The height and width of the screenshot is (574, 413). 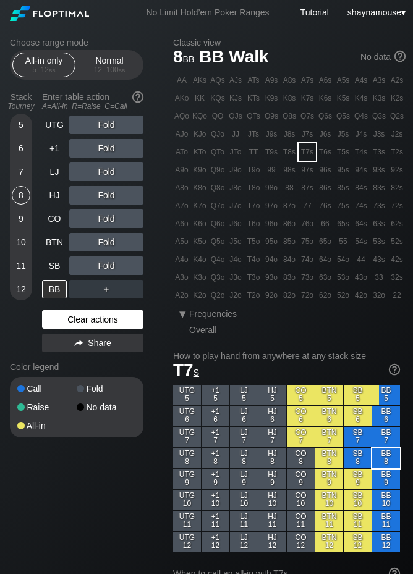 What do you see at coordinates (21, 172) in the screenshot?
I see `div: 7` at bounding box center [21, 172].